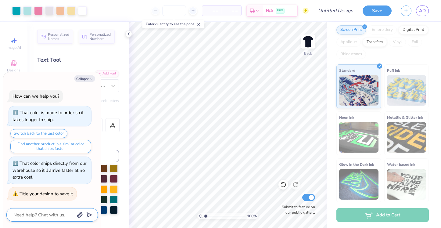  Describe the element at coordinates (42, 74) in the screenshot. I see `label: Font` at that location.